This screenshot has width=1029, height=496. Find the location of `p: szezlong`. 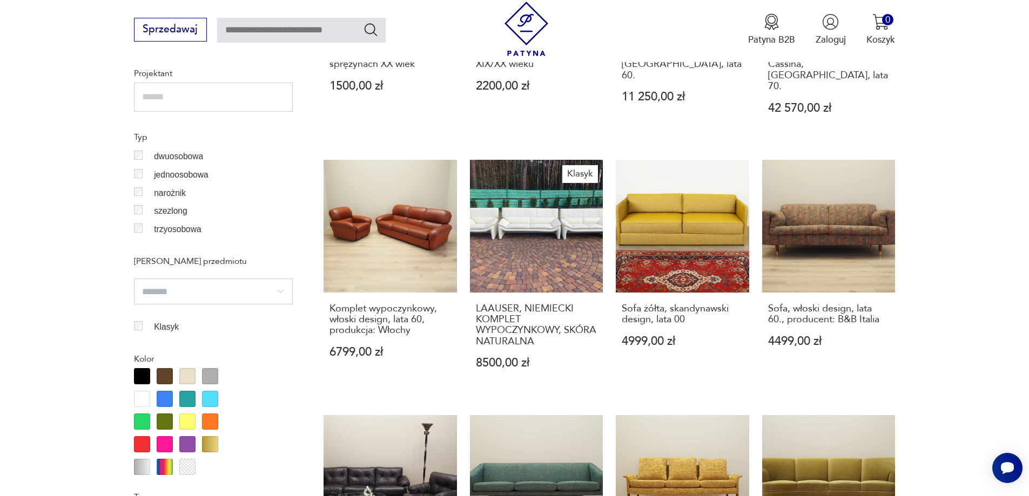

p: szezlong is located at coordinates (171, 211).